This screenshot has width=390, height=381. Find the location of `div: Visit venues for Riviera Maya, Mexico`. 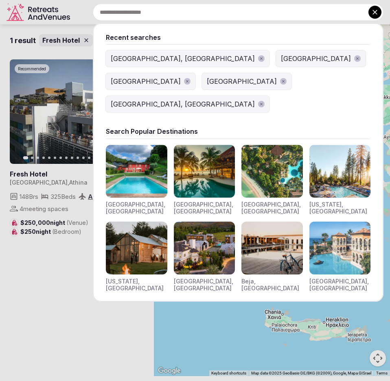

div: Visit venues for Riviera Maya, Mexico is located at coordinates (204, 180).